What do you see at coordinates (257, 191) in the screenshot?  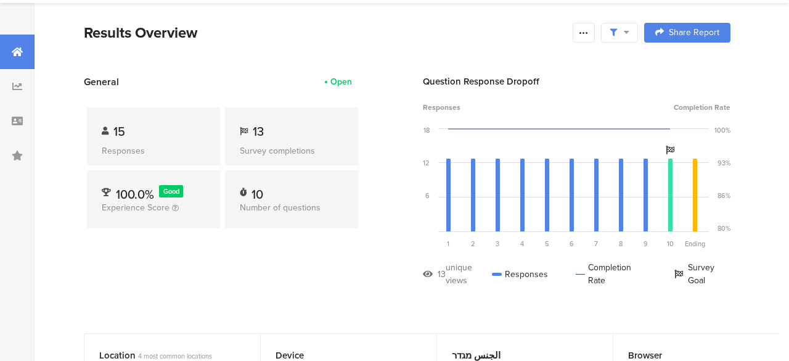 I see `div: 10` at bounding box center [257, 191].